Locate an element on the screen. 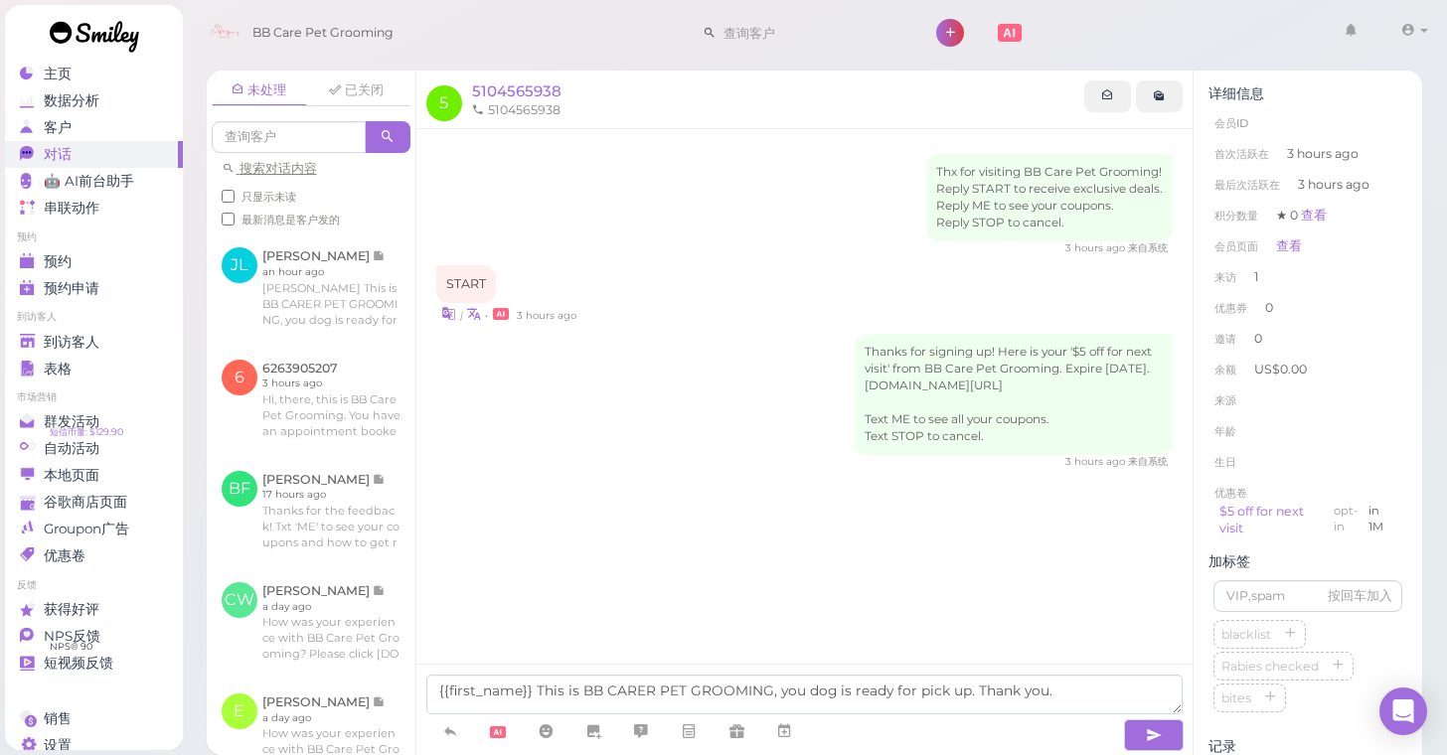 The image size is (1447, 755). span: 优惠券 is located at coordinates (1230, 308).